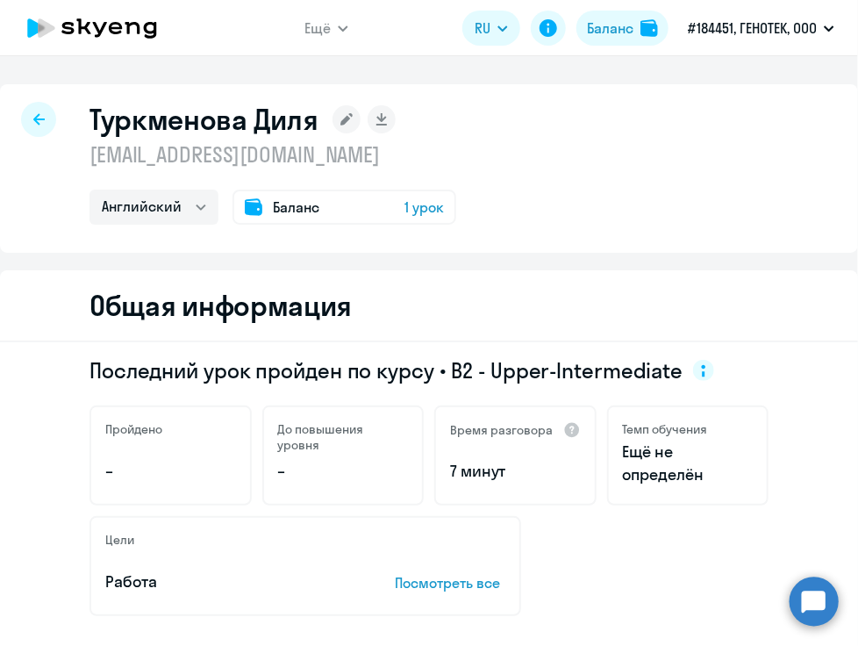  I want to click on h5: Пройдено, so click(133, 429).